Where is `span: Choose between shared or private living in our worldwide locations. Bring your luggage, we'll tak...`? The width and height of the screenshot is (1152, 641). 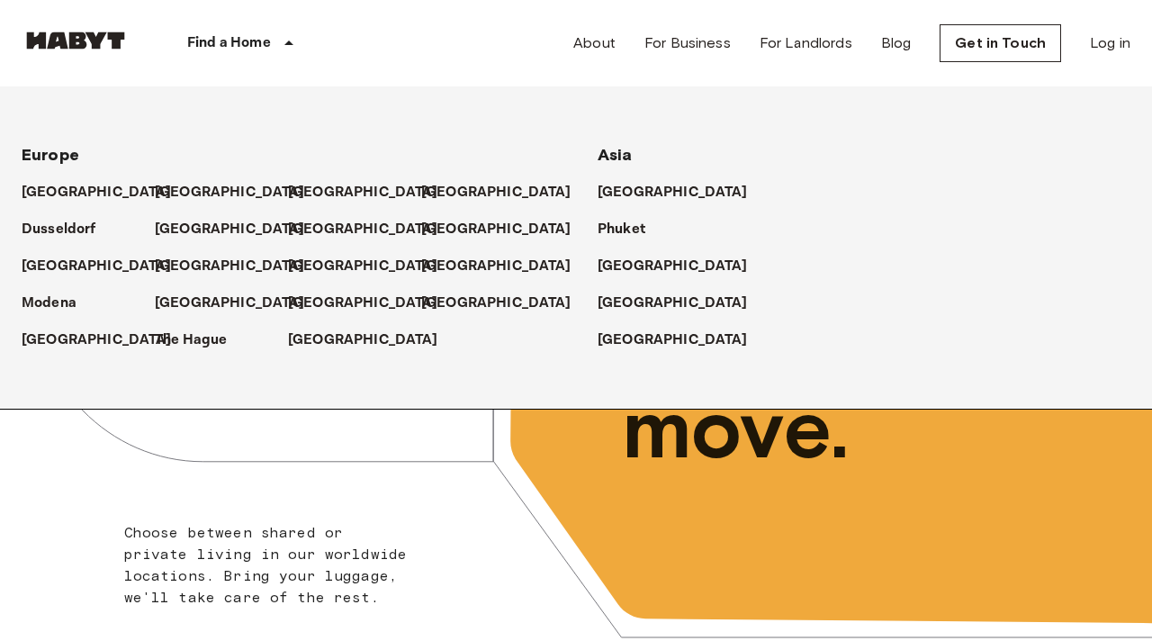 span: Choose between shared or private living in our worldwide locations. Bring your luggage, we'll tak... is located at coordinates (266, 564).